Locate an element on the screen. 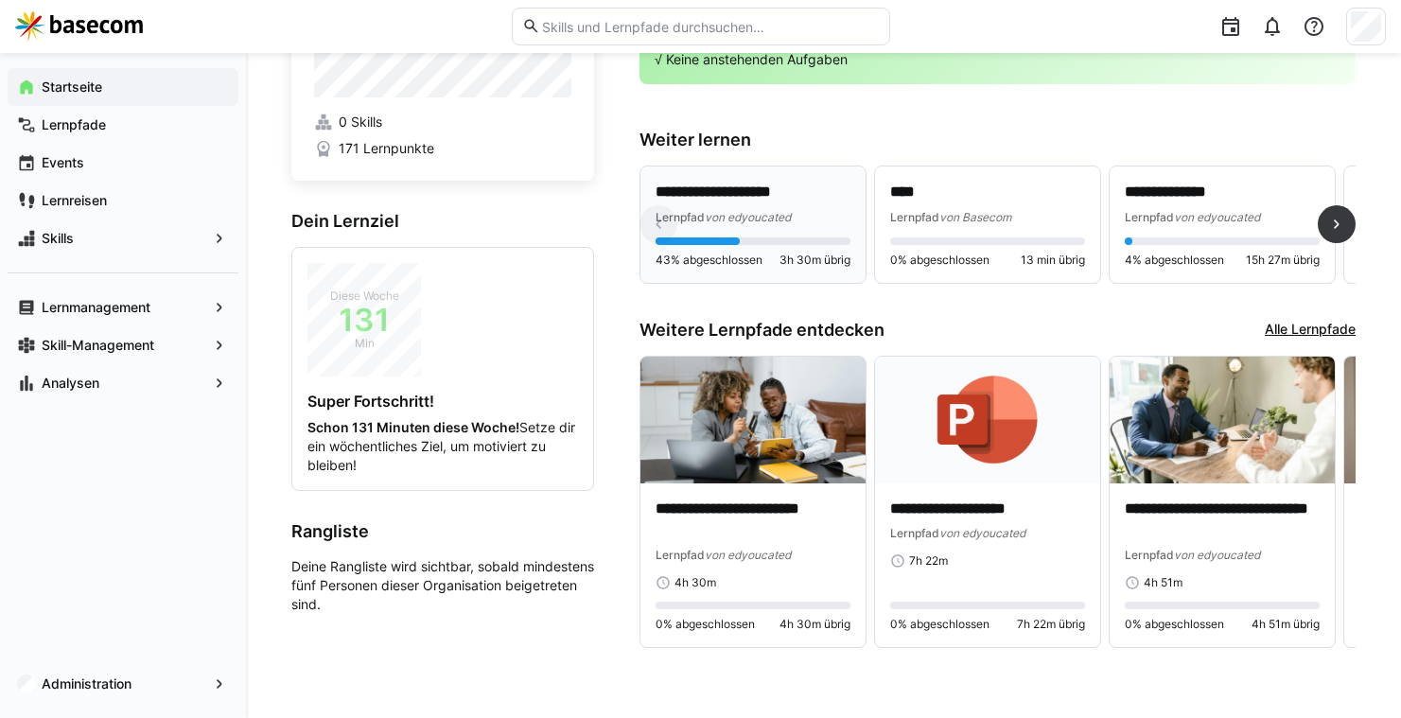 The image size is (1401, 718). strong: Schon 131 Minuten diese Woche! is located at coordinates (413, 427).